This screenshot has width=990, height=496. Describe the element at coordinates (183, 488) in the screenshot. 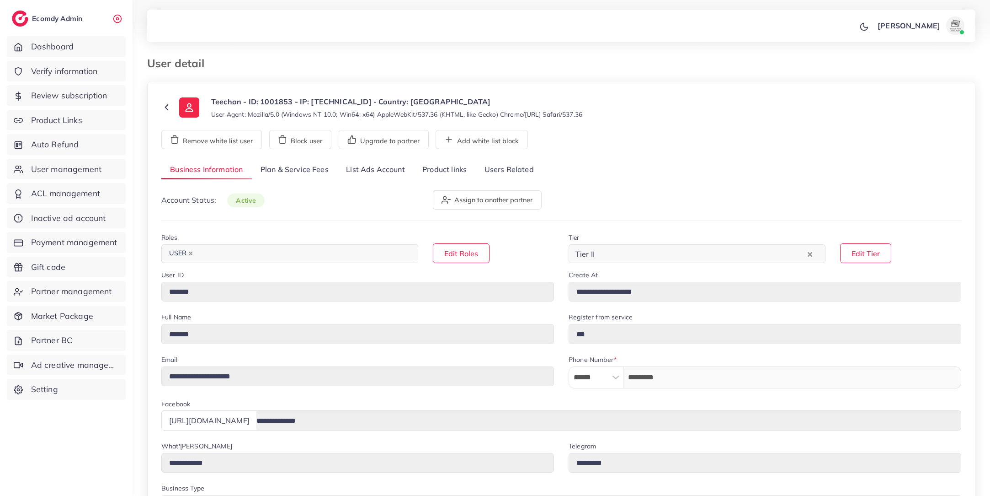

I see `label: Business Type` at that location.